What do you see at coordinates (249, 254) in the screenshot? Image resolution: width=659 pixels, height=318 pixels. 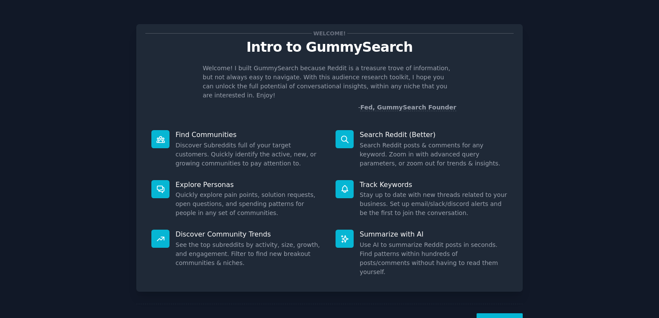 I see `dd: See the top subreddits by activity, size, growth, and engagement. Filter to find new breakout com...` at bounding box center [249, 254].